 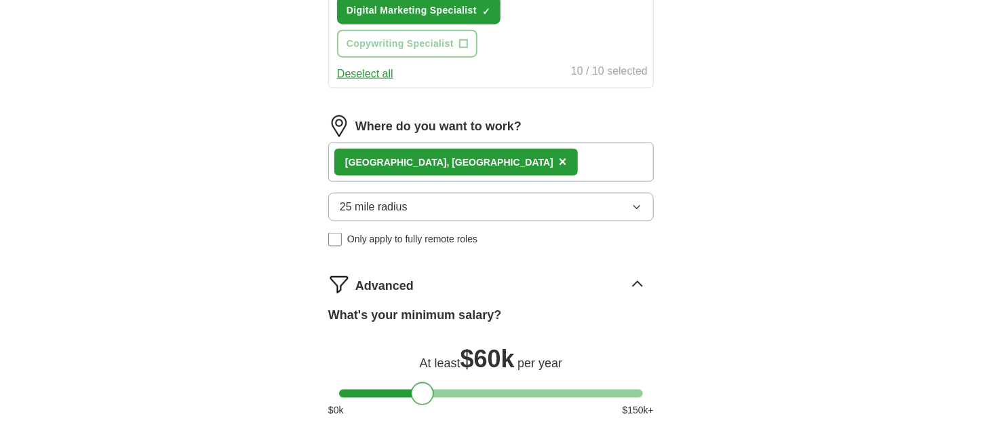 I want to click on button: Copywriting Specialist, so click(x=407, y=43).